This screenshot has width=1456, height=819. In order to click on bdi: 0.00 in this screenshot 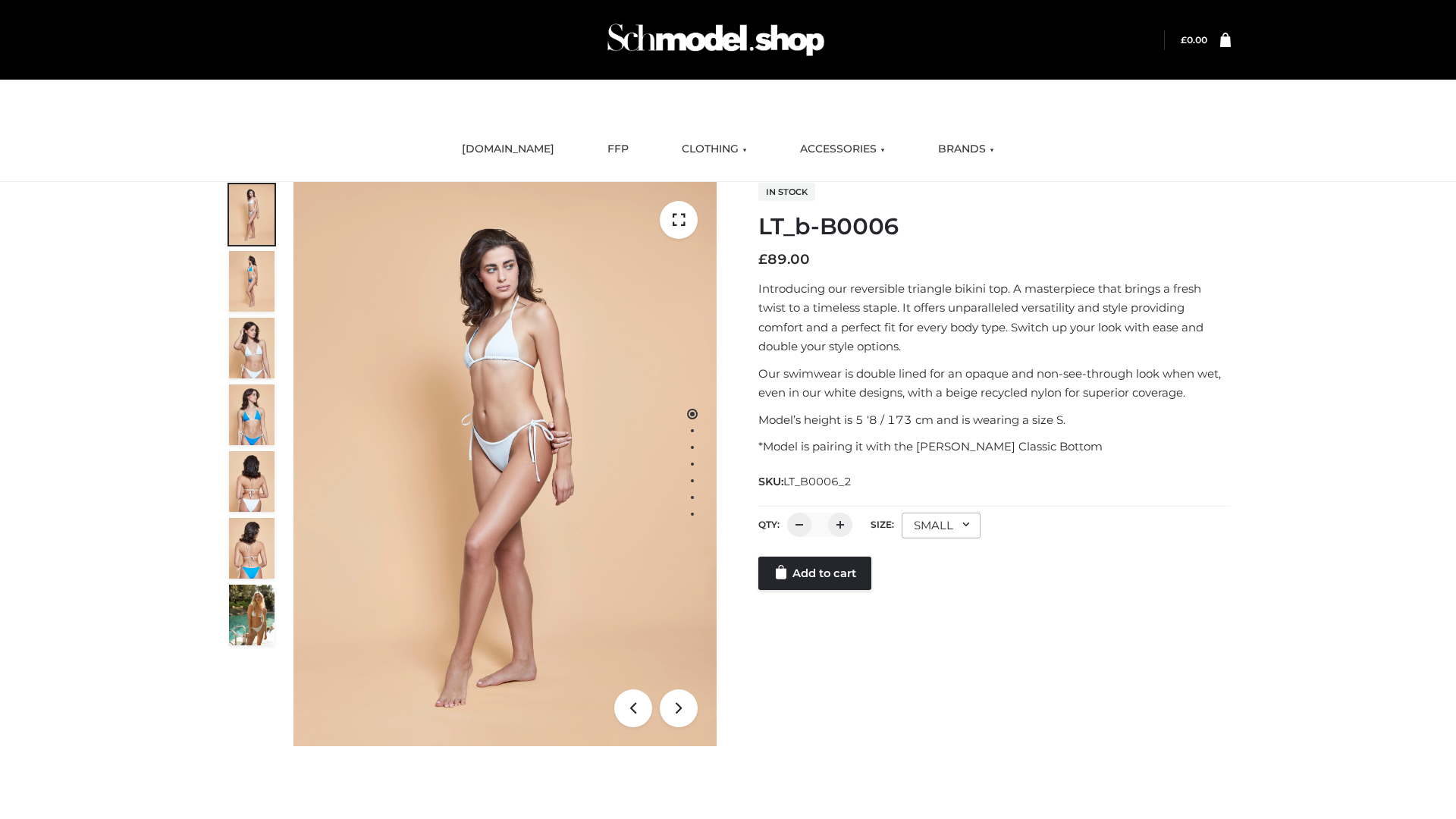, I will do `click(1193, 40)`.